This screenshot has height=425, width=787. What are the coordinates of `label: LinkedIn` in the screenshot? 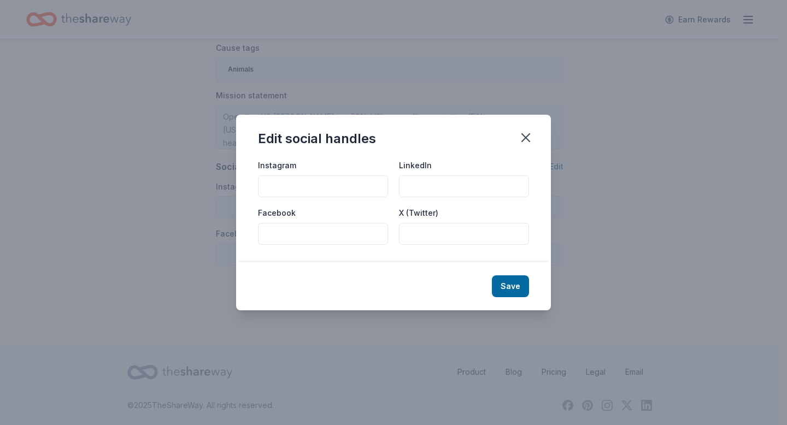 It's located at (415, 166).